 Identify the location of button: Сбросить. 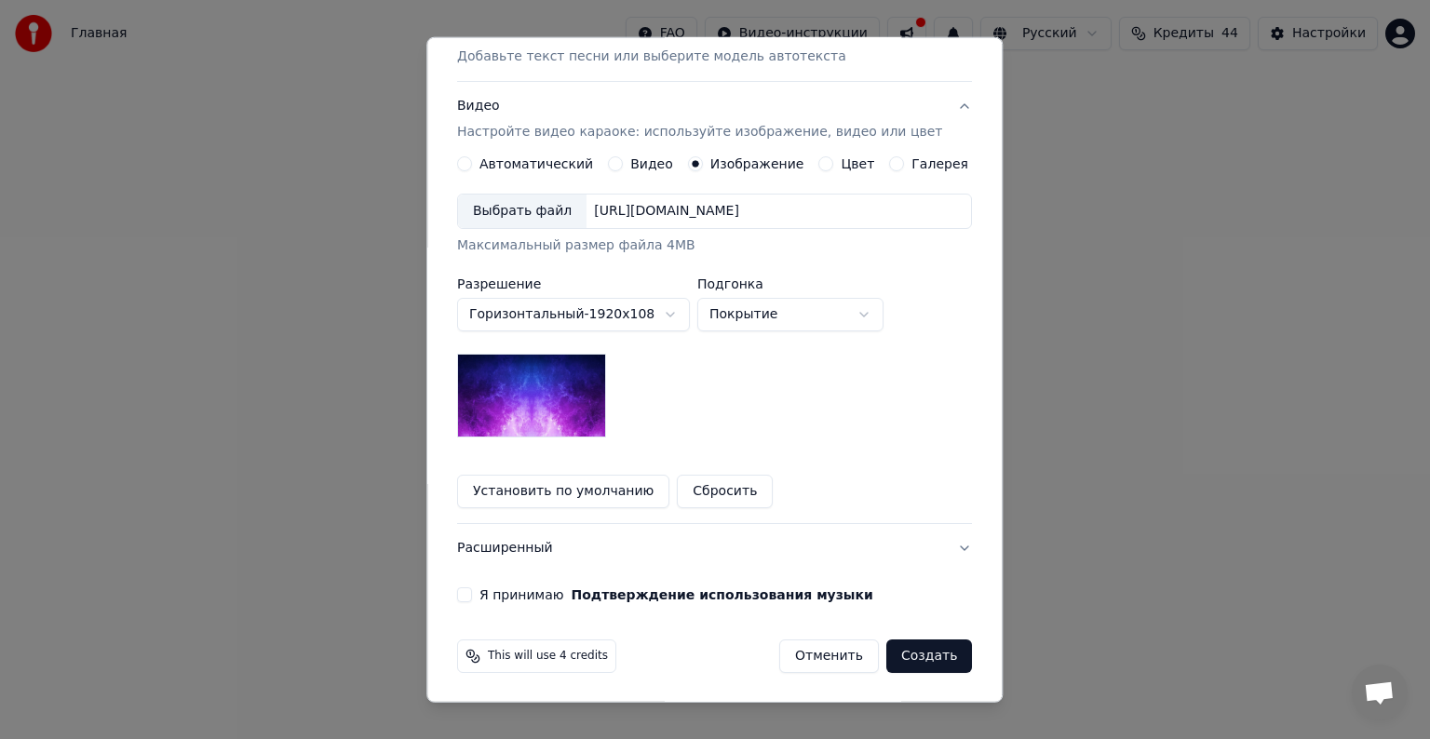
(725, 491).